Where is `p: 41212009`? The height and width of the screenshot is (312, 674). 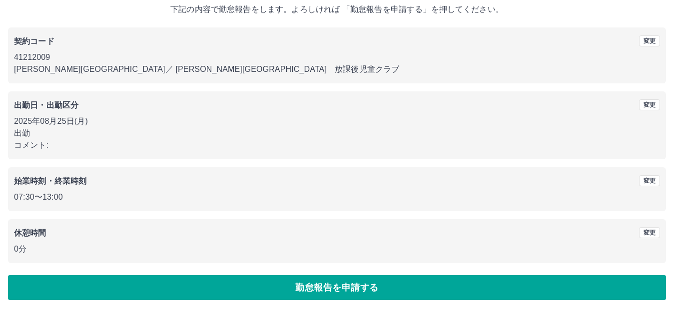
p: 41212009 is located at coordinates (337, 57).